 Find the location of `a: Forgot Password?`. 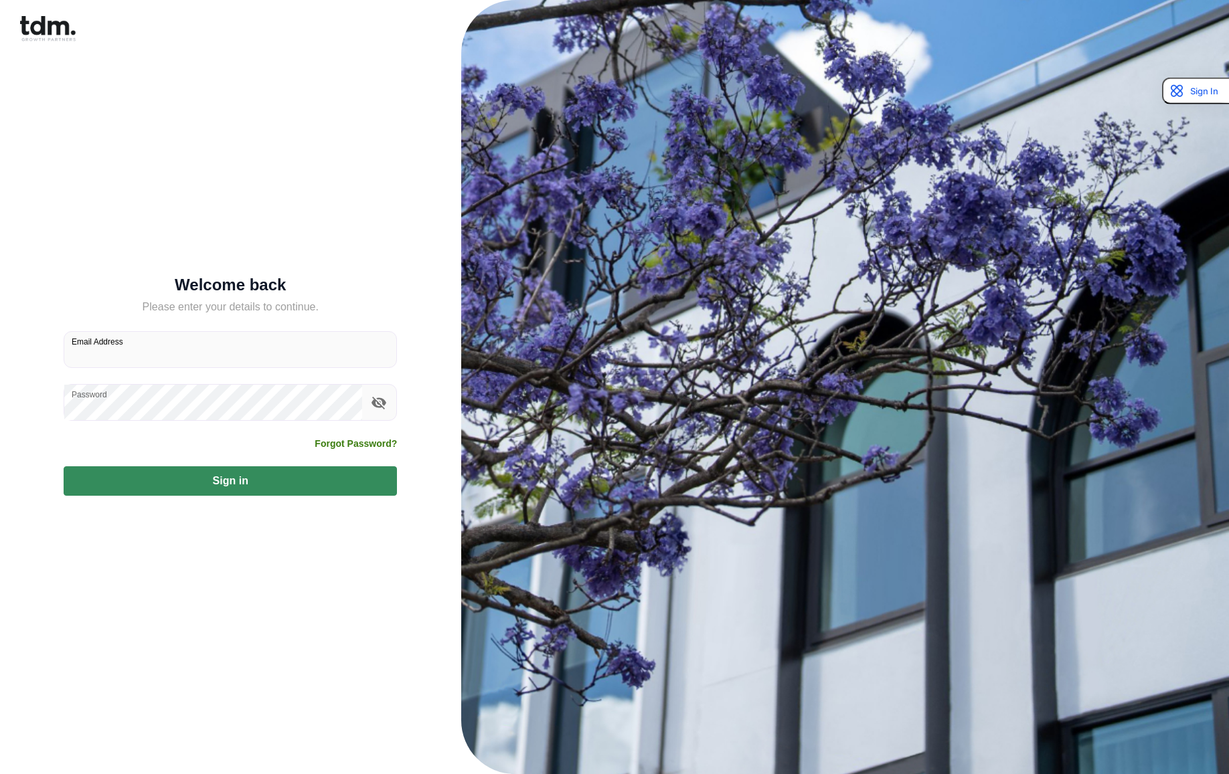

a: Forgot Password? is located at coordinates (355, 444).